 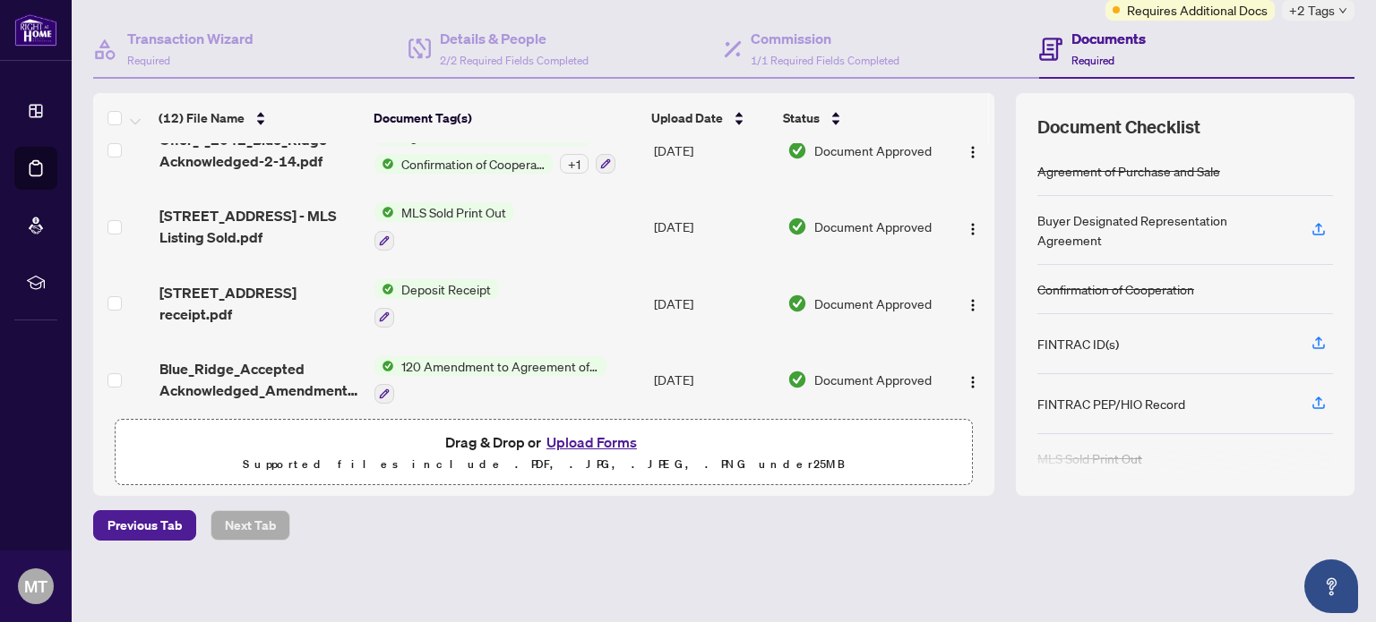 I want to click on th: Upload Date, so click(x=710, y=118).